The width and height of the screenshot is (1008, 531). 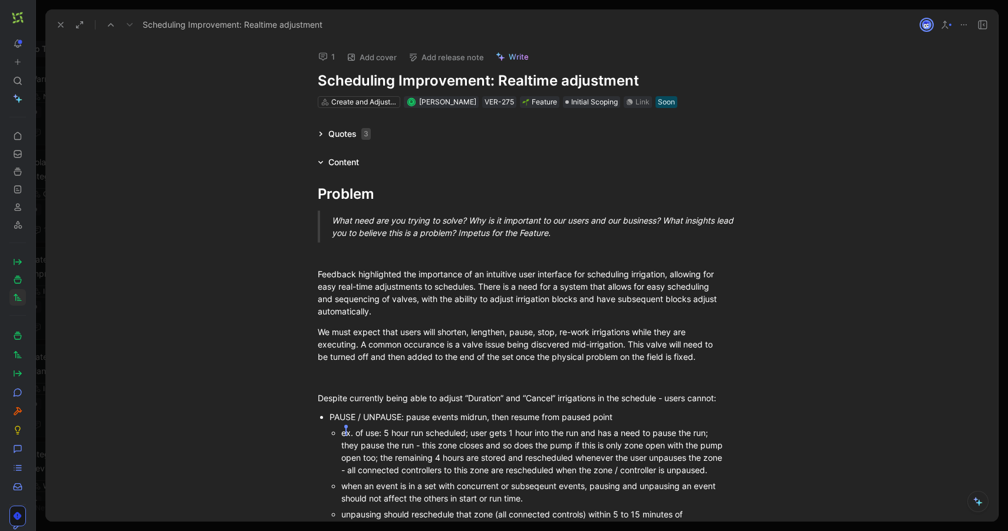 What do you see at coordinates (591, 102) in the screenshot?
I see `div: Initial Scoping` at bounding box center [591, 102].